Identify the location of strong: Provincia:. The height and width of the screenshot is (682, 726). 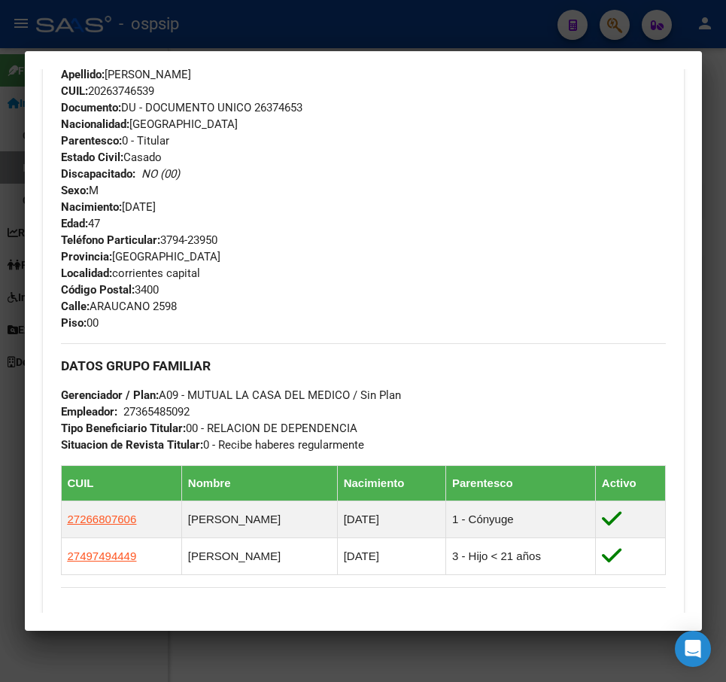
(87, 257).